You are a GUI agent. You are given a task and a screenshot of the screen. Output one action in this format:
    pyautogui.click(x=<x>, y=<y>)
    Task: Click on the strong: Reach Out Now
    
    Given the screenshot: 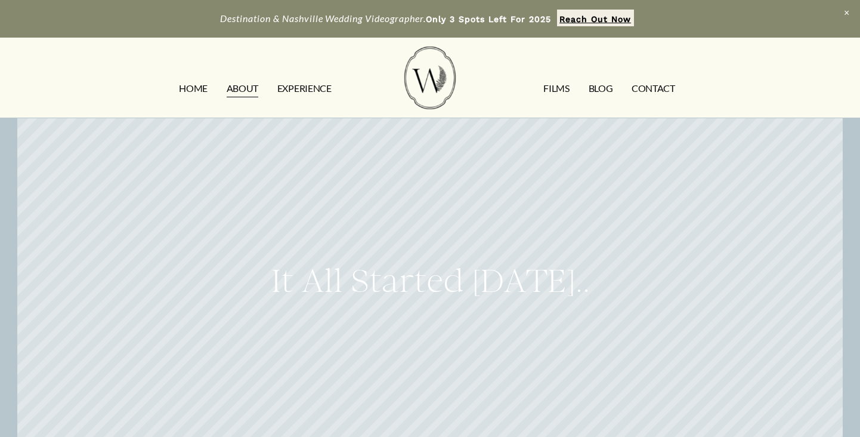 What is the action you would take?
    pyautogui.click(x=595, y=19)
    